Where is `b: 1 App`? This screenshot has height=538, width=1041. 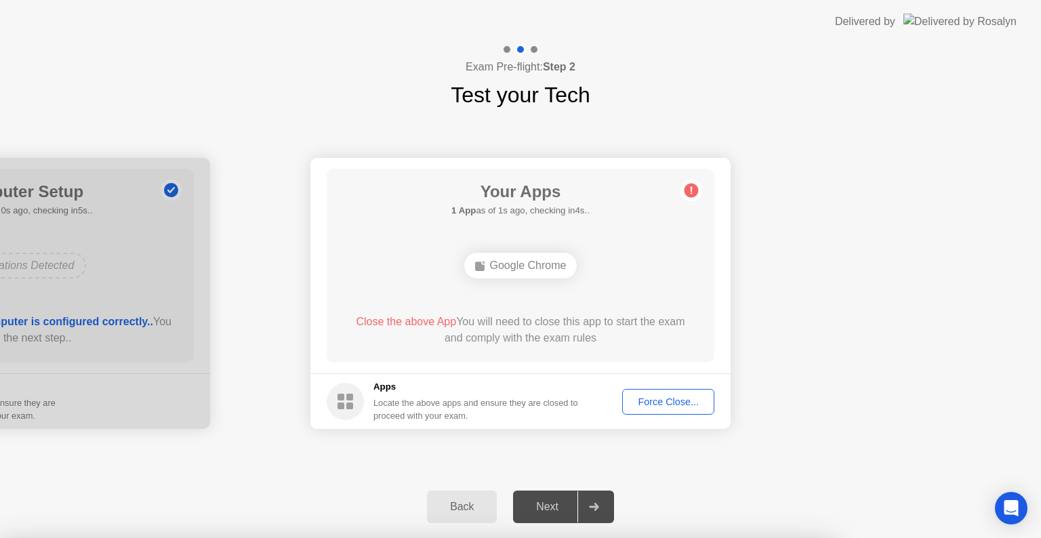 b: 1 App is located at coordinates (464, 210).